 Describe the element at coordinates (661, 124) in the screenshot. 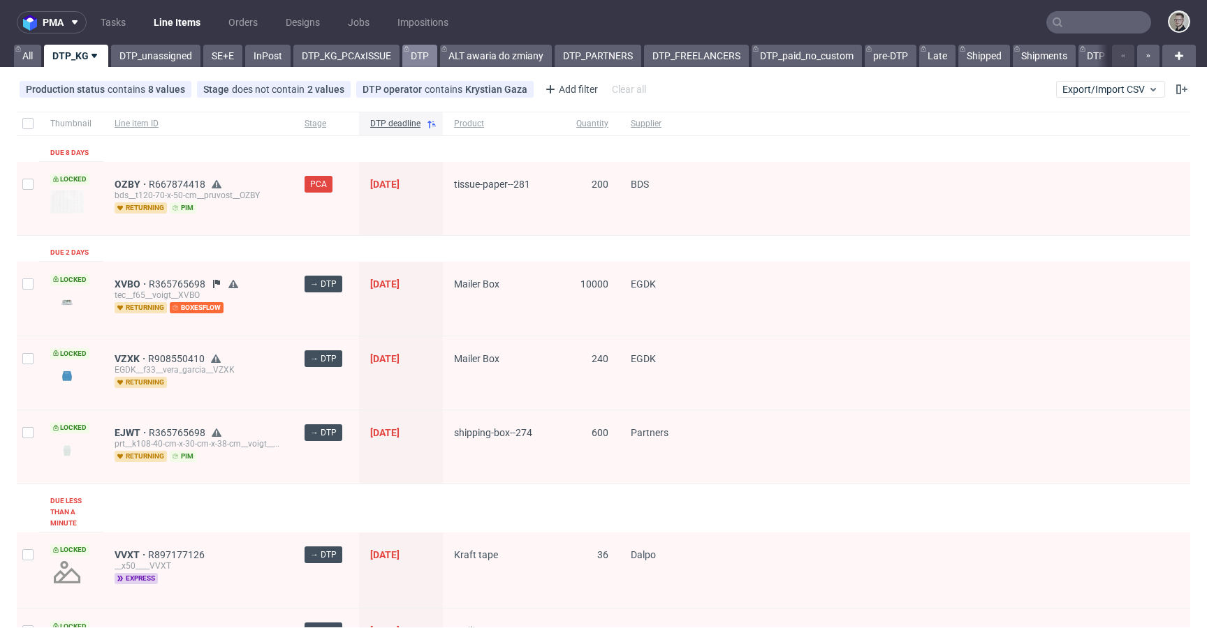

I see `span: Supplier` at that location.